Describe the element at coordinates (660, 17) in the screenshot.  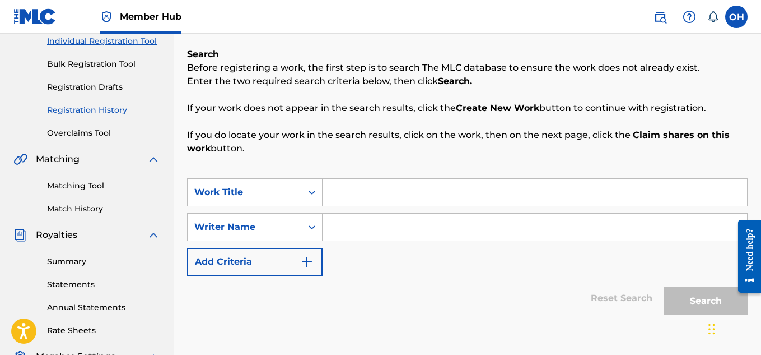
I see `a: Public Search` at that location.